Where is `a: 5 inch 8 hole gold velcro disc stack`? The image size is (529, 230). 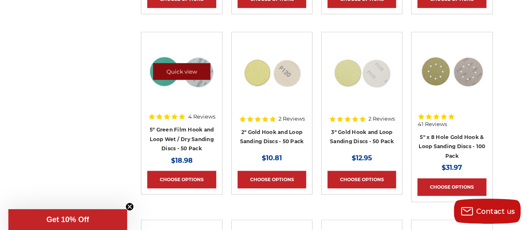
a: 5 inch 8 hole gold velcro disc stack is located at coordinates (451, 72).